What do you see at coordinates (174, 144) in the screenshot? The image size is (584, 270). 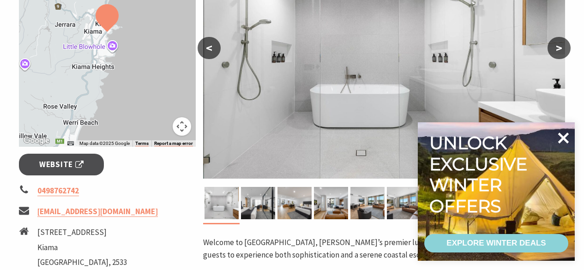 I see `a: Report a map error` at bounding box center [174, 144].